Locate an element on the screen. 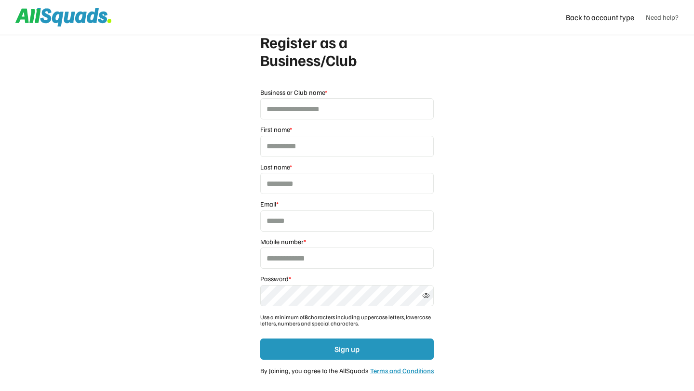 Image resolution: width=694 pixels, height=391 pixels. button: Sign up is located at coordinates (347, 350).